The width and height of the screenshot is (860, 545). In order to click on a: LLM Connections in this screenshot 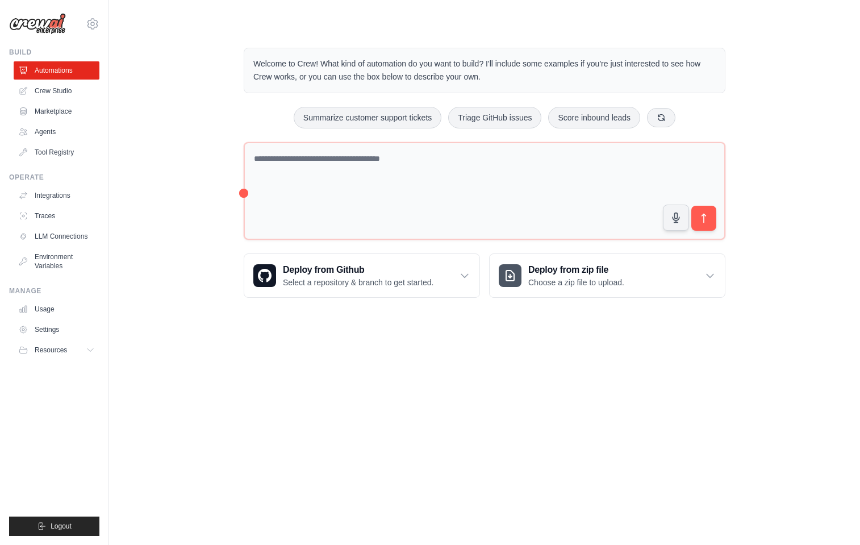, I will do `click(56, 236)`.